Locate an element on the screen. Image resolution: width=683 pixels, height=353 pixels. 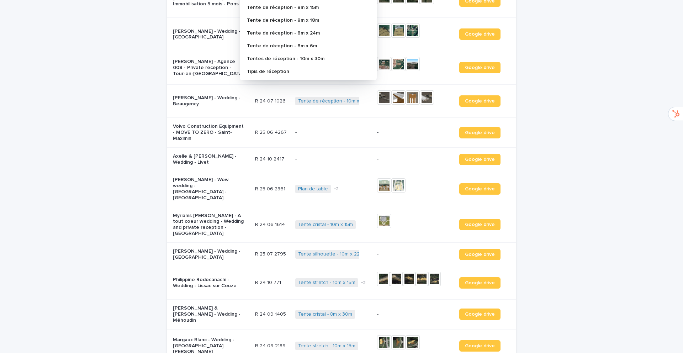
p: R 24 09 1405 is located at coordinates (271, 314).